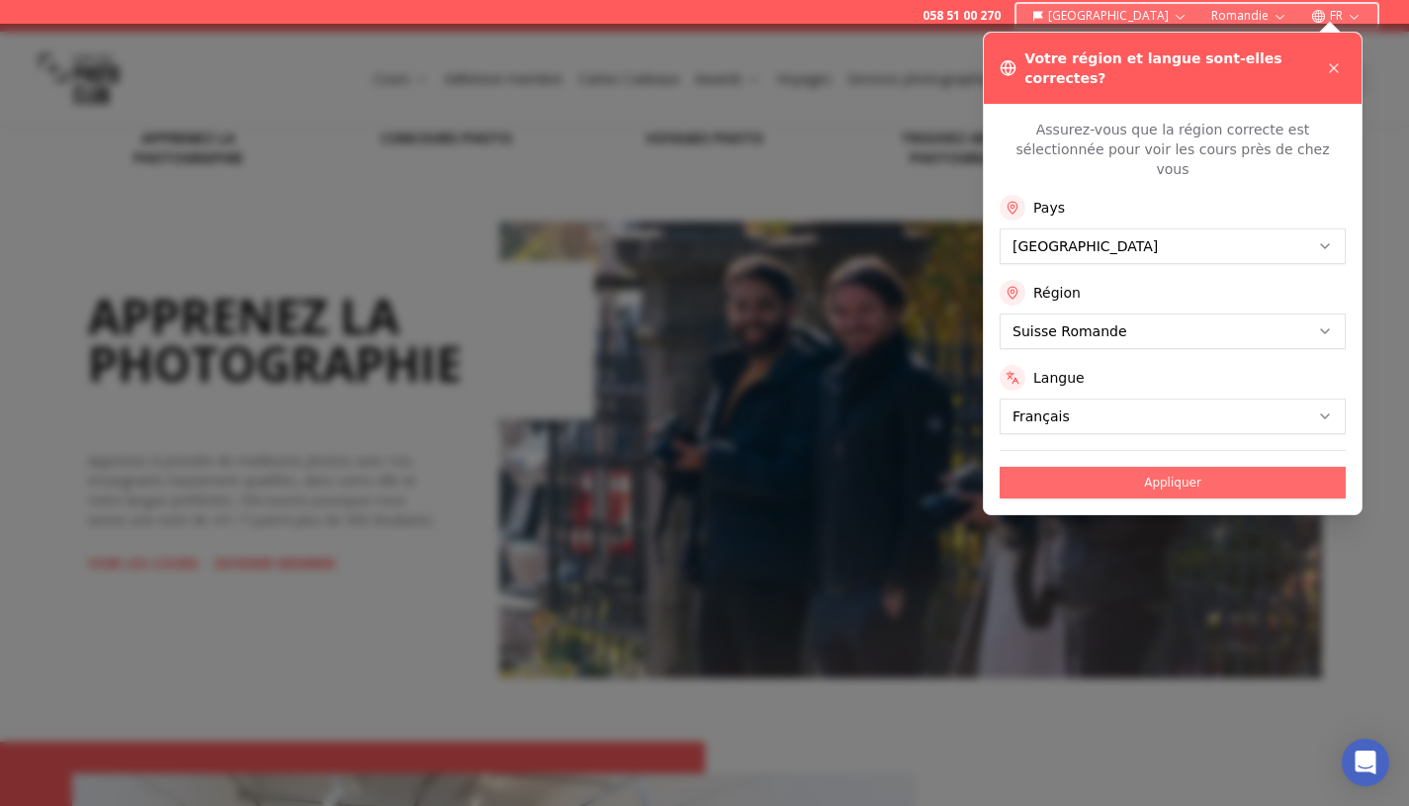  What do you see at coordinates (1172, 68) in the screenshot?
I see `h3: Votre région et langue sont-elles correctes?` at bounding box center [1172, 68].